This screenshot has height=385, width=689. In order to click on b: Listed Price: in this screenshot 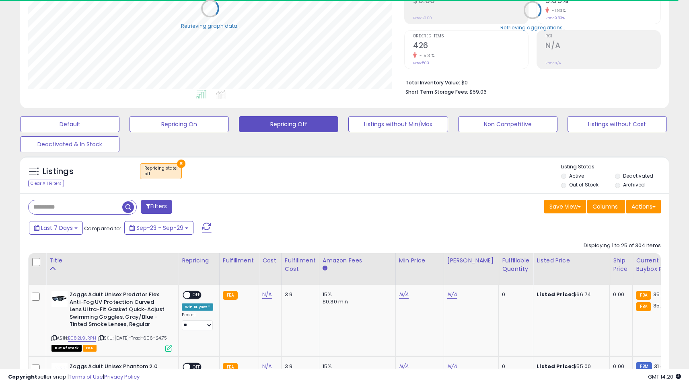, I will do `click(554, 294)`.